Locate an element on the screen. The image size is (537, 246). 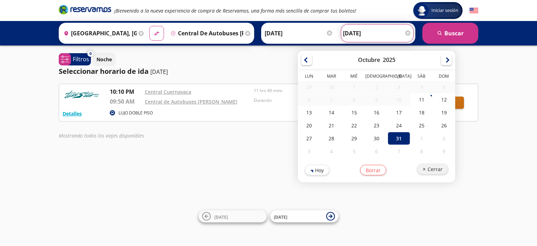
div: 21-Oct-25 is located at coordinates (332, 125).